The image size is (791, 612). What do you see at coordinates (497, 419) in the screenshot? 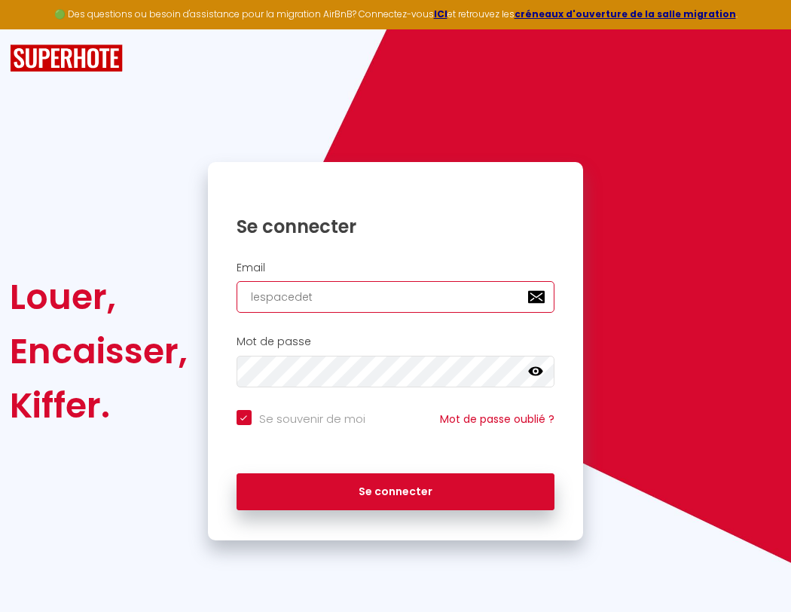
I see `a: Mot de passe oublié ?` at bounding box center [497, 419].